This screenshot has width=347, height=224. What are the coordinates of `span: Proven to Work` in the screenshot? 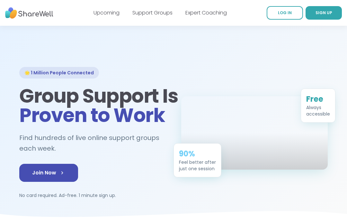 It's located at (92, 115).